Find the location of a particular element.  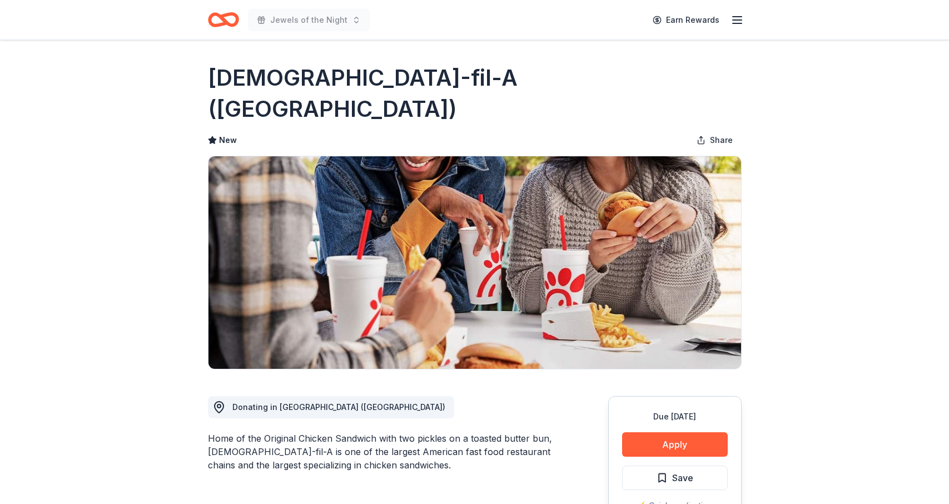

span: Save is located at coordinates (683, 478).